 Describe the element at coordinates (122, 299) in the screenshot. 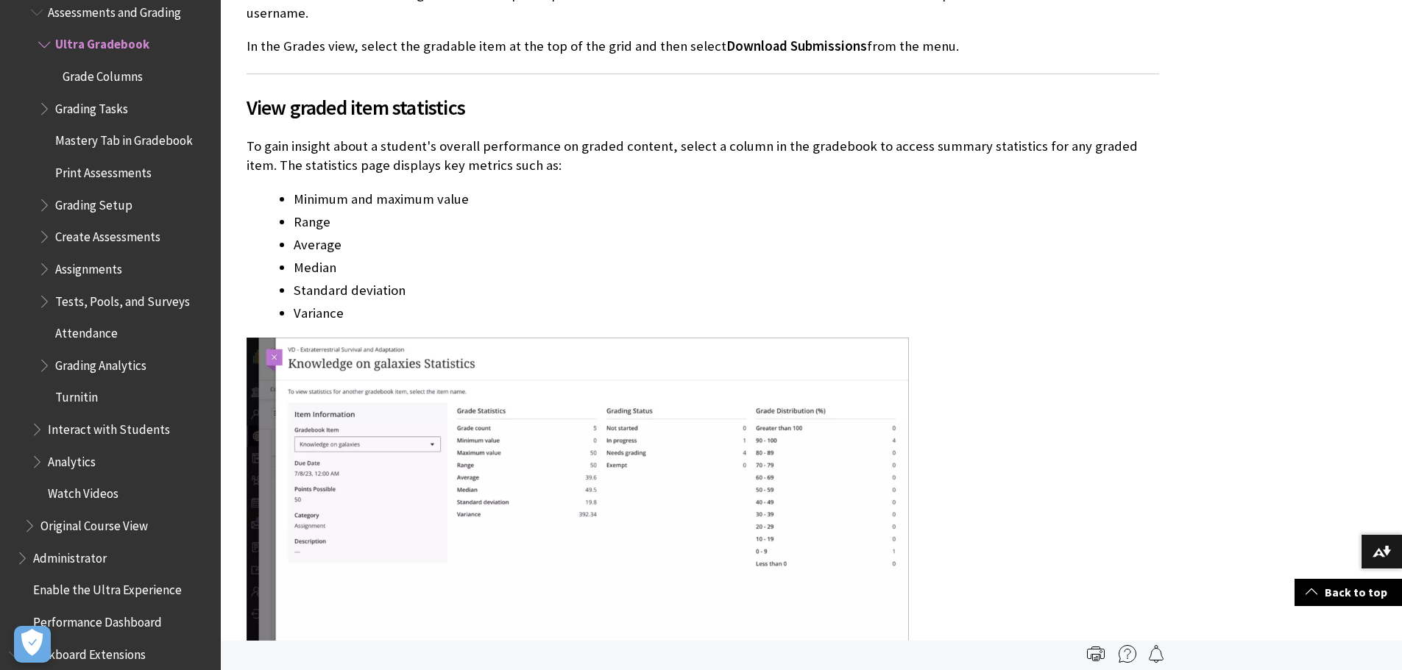

I see `span: Tests, Pools, and Surveys` at that location.